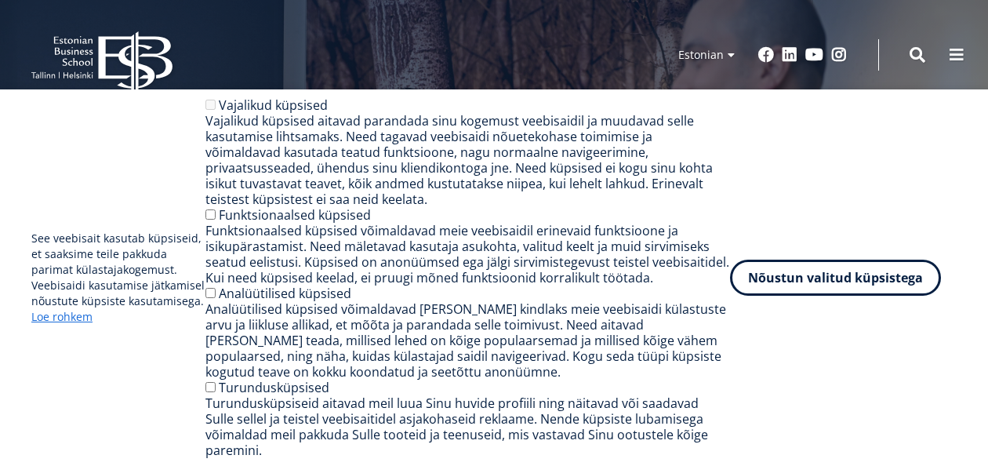 The width and height of the screenshot is (988, 466). What do you see at coordinates (839, 55) in the screenshot?
I see `a: Instagram` at bounding box center [839, 55].